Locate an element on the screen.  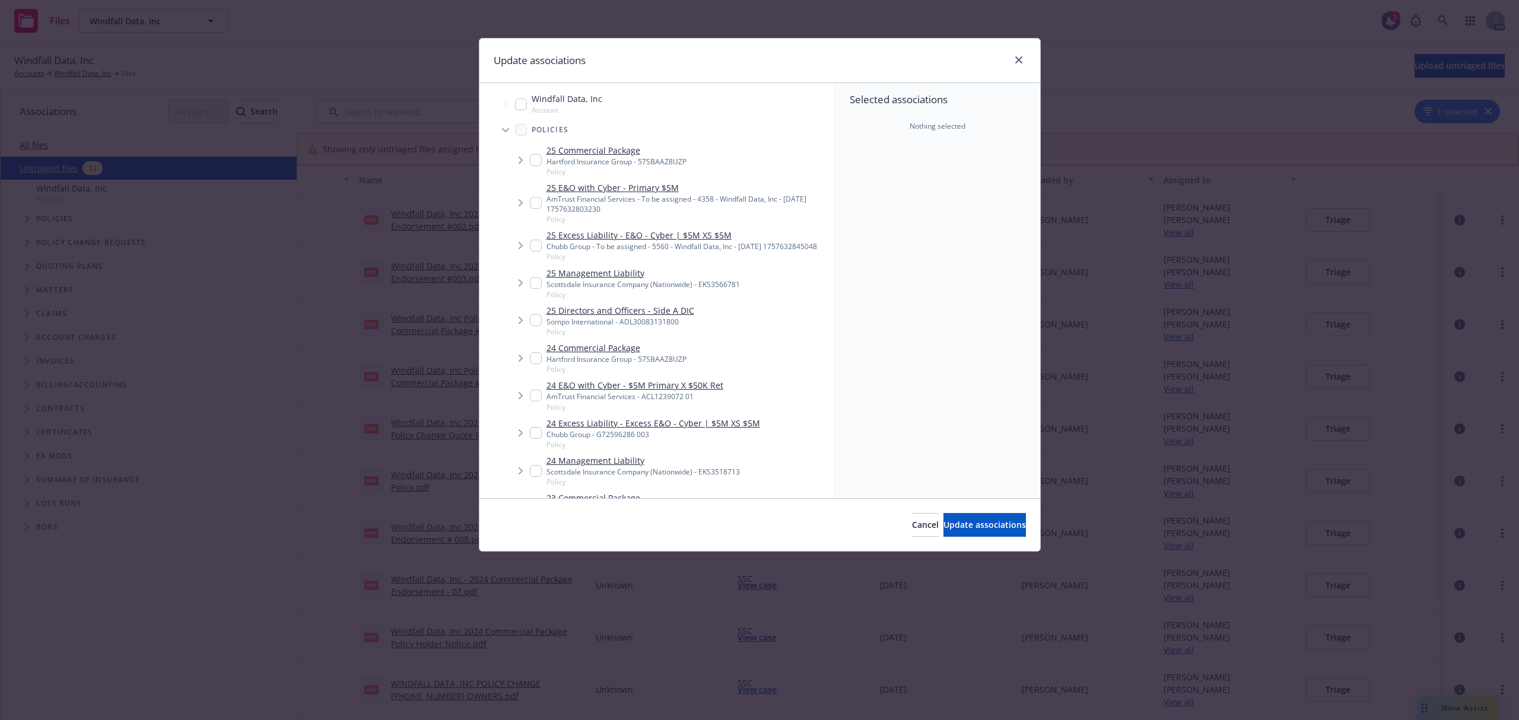
span: Policies is located at coordinates (550, 130).